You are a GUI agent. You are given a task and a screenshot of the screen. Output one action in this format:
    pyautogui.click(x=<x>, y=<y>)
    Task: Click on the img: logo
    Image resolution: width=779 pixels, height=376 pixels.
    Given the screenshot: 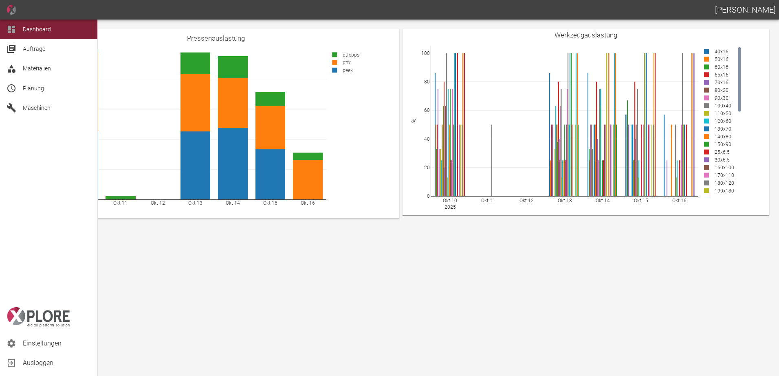 What is the action you would take?
    pyautogui.click(x=38, y=317)
    